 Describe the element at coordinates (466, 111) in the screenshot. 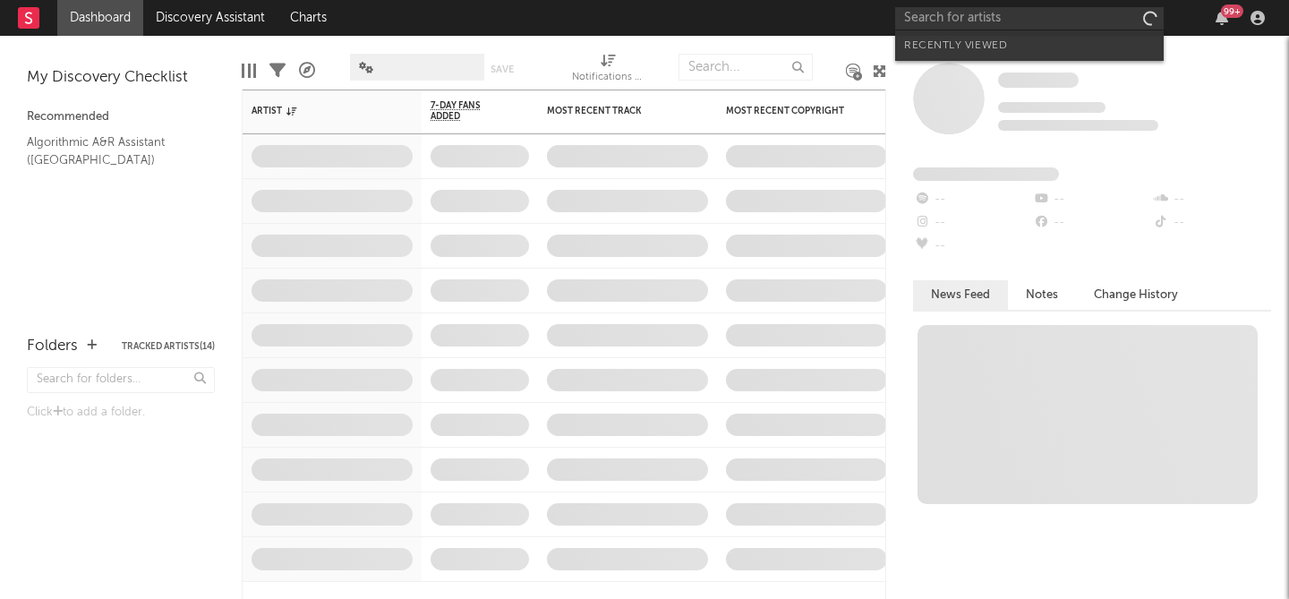

I see `span: 7-Day Fans Added` at that location.